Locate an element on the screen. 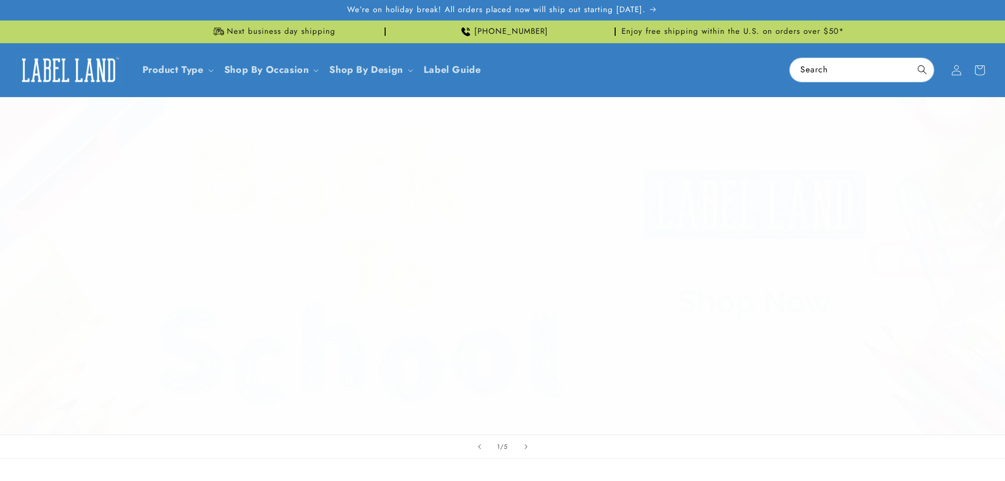 This screenshot has width=1005, height=481. a: Product Type is located at coordinates (173, 70).